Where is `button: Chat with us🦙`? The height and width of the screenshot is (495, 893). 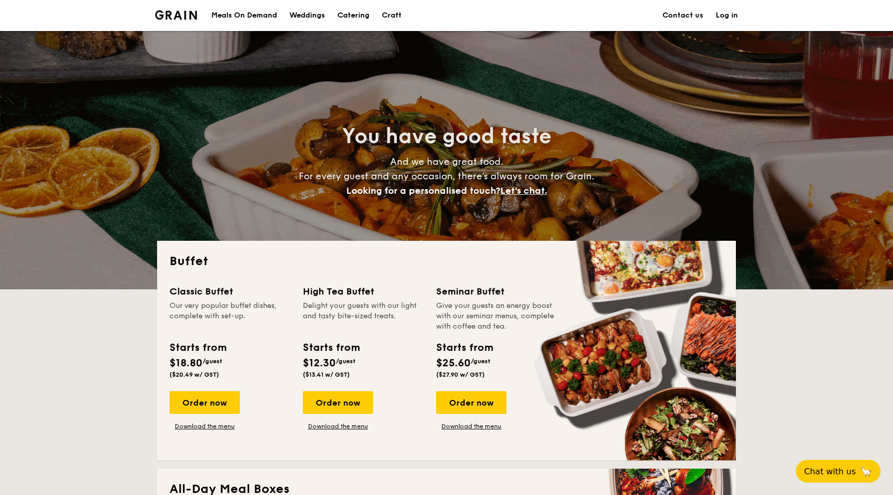 button: Chat with us🦙 is located at coordinates (838, 471).